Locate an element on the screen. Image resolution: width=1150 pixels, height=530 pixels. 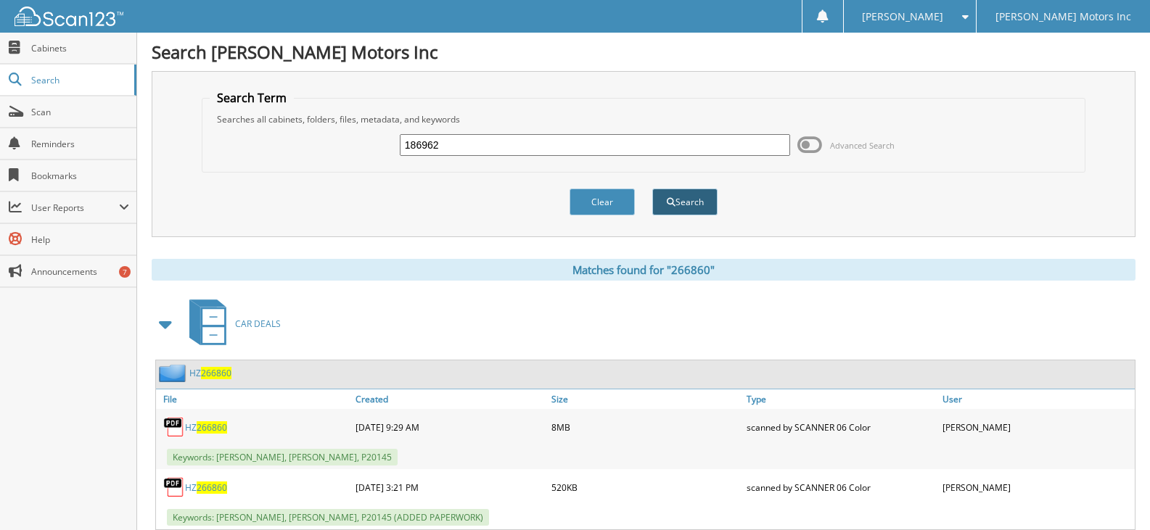
span: CAR DEALS is located at coordinates (258, 324).